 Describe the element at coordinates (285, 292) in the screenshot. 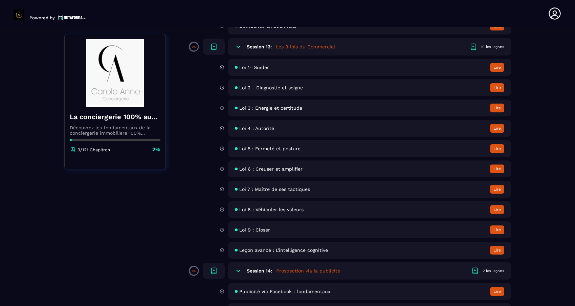

I see `span: Publicité via Facebook : fondamentaux` at that location.